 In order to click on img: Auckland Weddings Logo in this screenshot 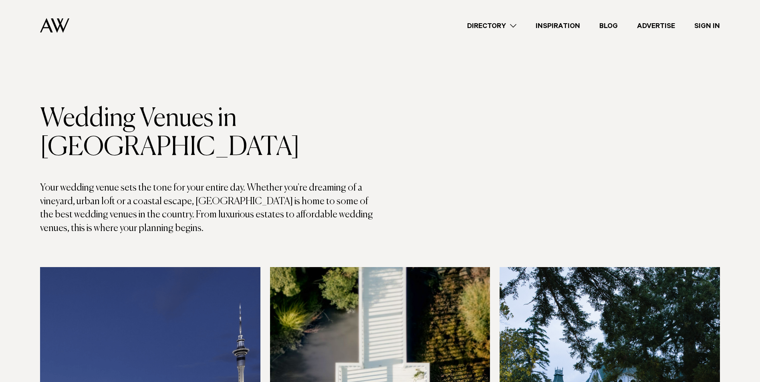, I will do `click(54, 25)`.